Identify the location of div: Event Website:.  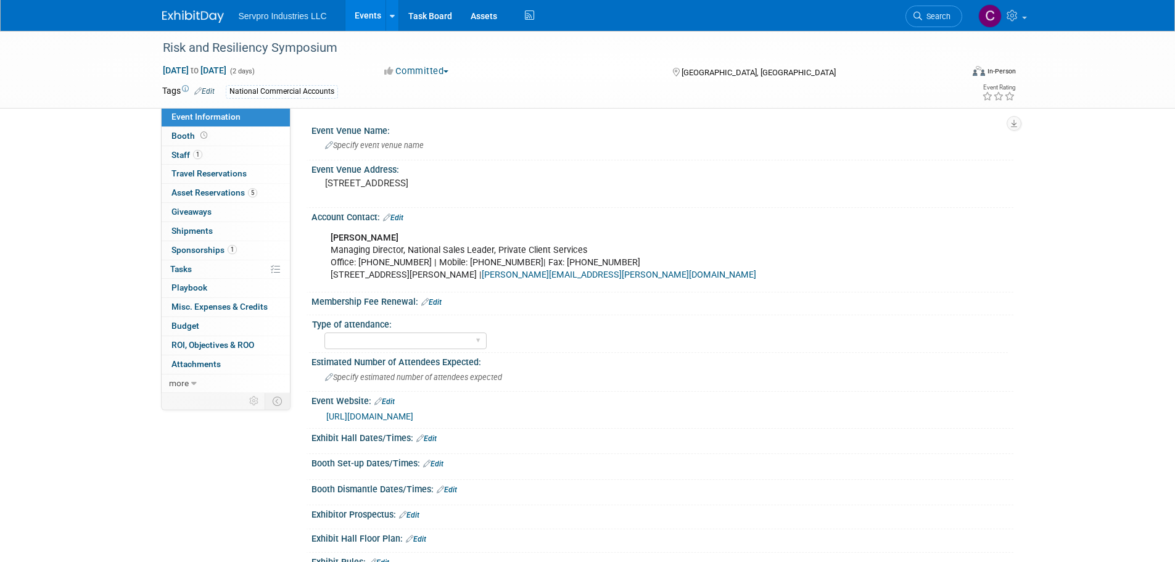
(662, 400).